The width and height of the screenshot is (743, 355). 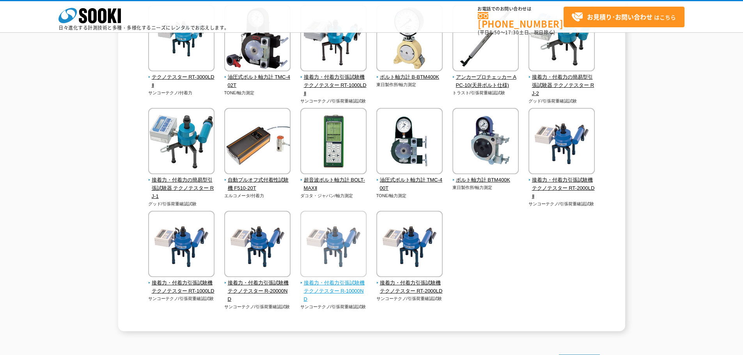 What do you see at coordinates (257, 196) in the screenshot?
I see `p: エルコメータ/付着力` at bounding box center [257, 196].